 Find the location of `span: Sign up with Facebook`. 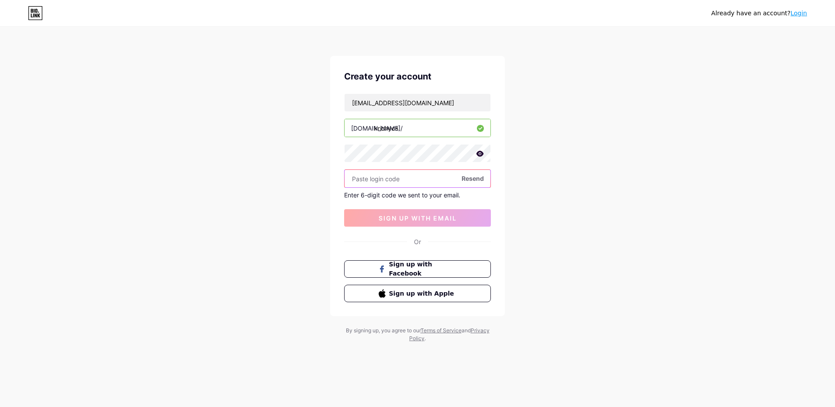

span: Sign up with Facebook is located at coordinates (423, 269).